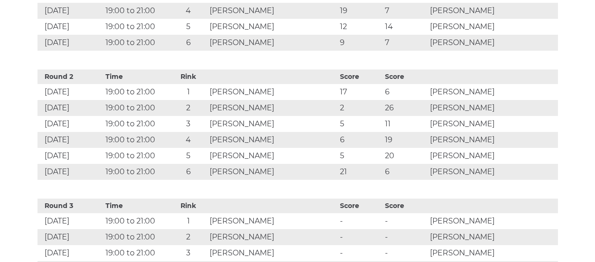 The height and width of the screenshot is (262, 595). What do you see at coordinates (405, 156) in the screenshot?
I see `td: 20` at bounding box center [405, 156].